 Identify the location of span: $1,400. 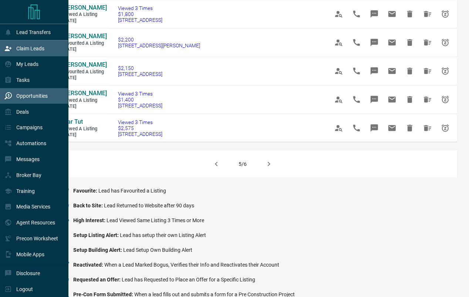
(140, 99).